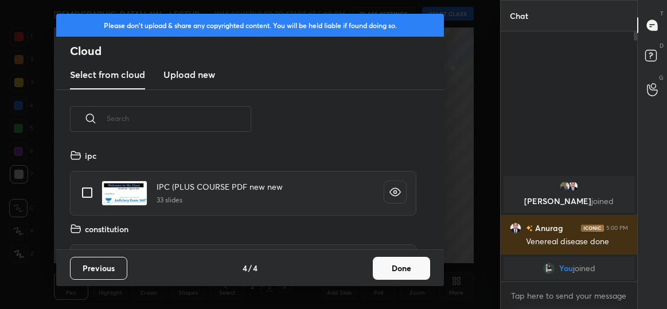  I want to click on button: Previous, so click(99, 268).